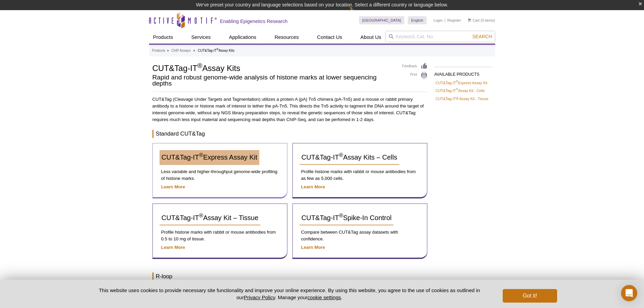 The width and height of the screenshot is (644, 308). What do you see at coordinates (360, 236) in the screenshot?
I see `p: Compare between CUT&Tag assay datasets with confidence.` at bounding box center [360, 236].